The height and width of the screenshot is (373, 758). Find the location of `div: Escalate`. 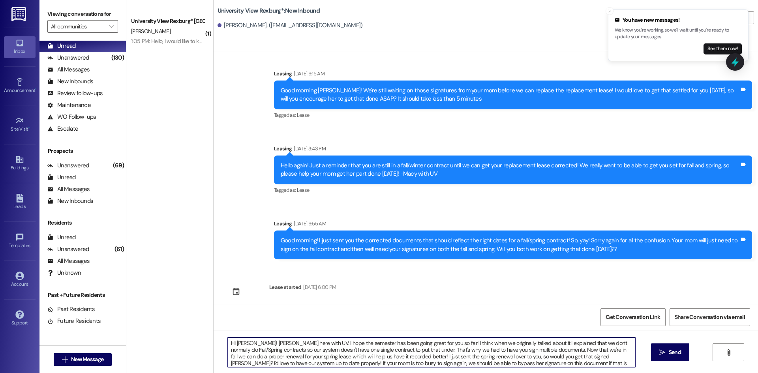

div: Escalate is located at coordinates (63, 129).